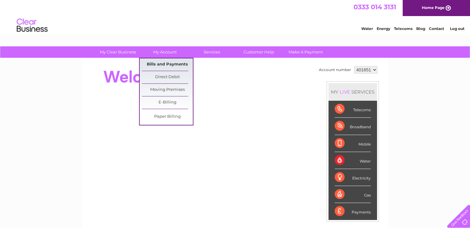 The image size is (470, 228). I want to click on a: Paper Billing, so click(167, 117).